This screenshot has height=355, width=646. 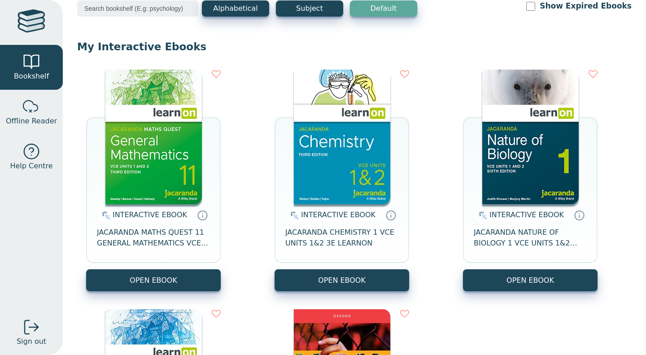 What do you see at coordinates (530, 137) in the screenshot?
I see `img: bac72b22-5188-ea11-a992-0272d098c78b.jpg` at bounding box center [530, 137].